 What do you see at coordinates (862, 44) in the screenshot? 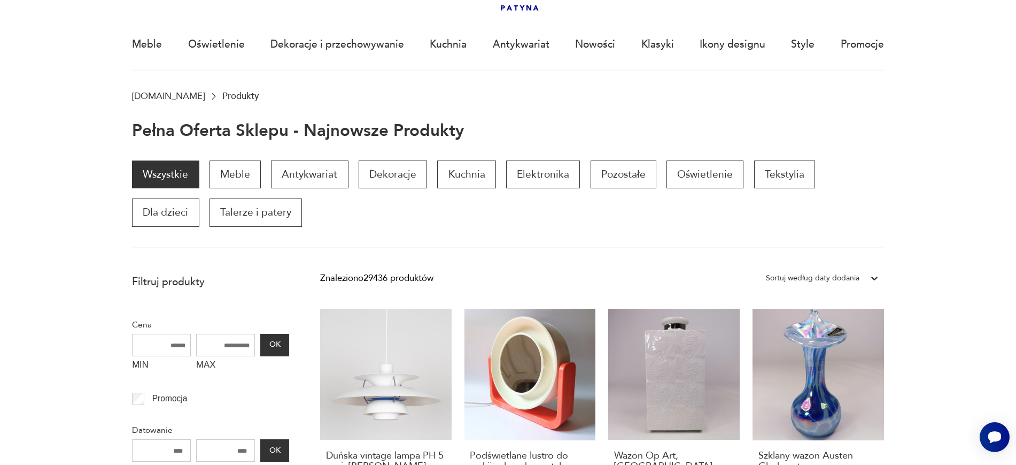
I see `a: Promocje` at bounding box center [862, 44].